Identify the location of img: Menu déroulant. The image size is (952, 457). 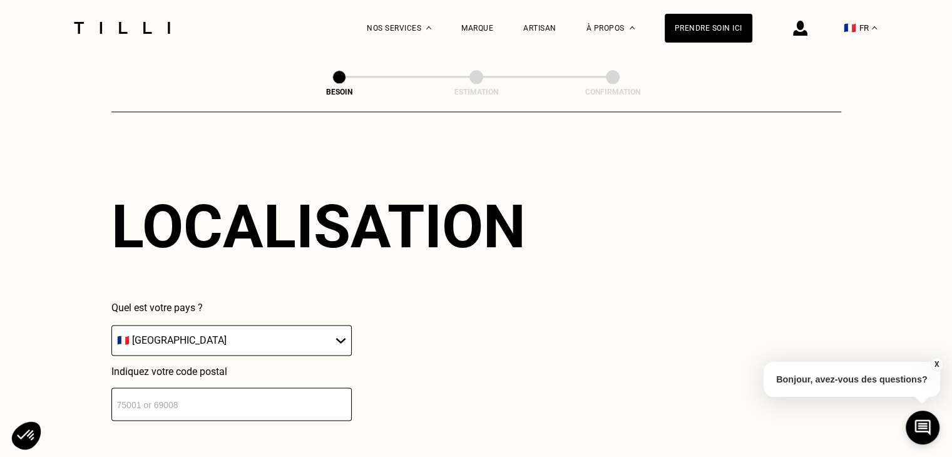
(429, 28).